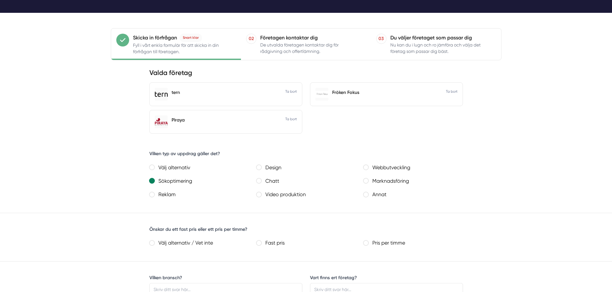  I want to click on label: Vart finns ert företag?, so click(333, 278).